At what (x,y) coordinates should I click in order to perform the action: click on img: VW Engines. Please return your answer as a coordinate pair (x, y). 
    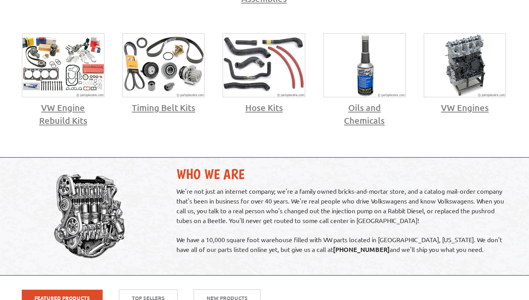
    Looking at the image, I should click on (465, 65).